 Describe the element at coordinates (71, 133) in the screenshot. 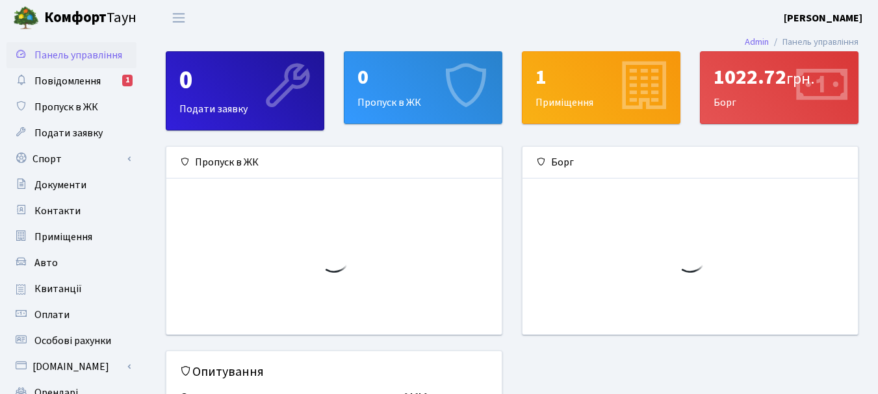

I see `a: Подати заявку` at that location.